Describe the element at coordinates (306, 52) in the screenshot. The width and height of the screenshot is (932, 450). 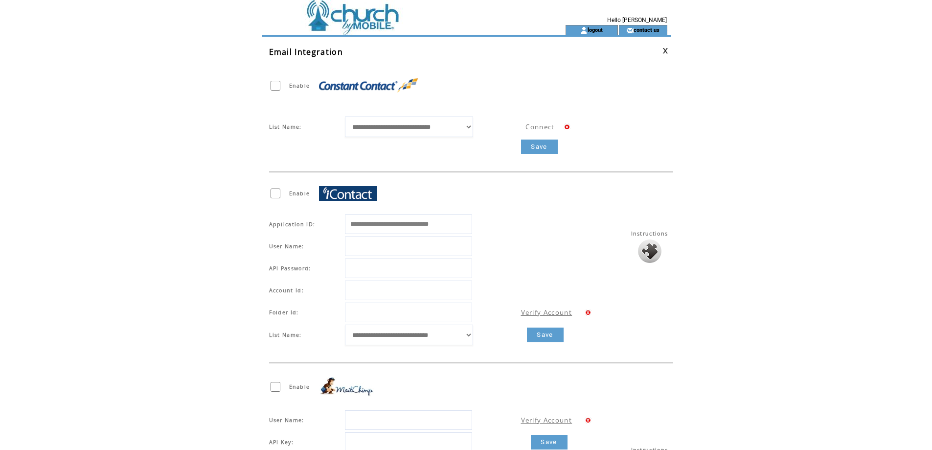
I see `span: Email Integration` at that location.